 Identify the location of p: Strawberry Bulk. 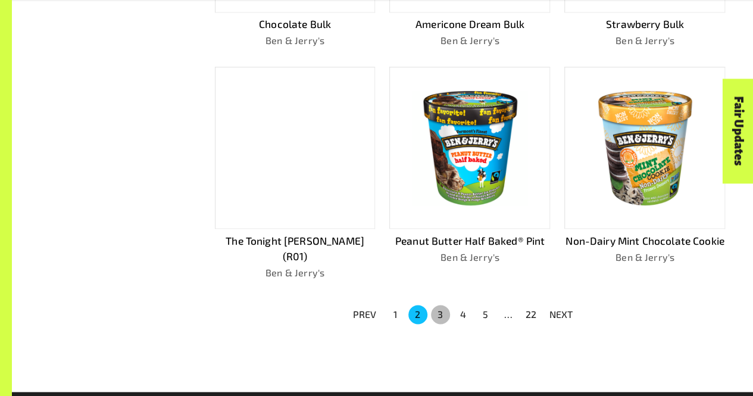
(645, 24).